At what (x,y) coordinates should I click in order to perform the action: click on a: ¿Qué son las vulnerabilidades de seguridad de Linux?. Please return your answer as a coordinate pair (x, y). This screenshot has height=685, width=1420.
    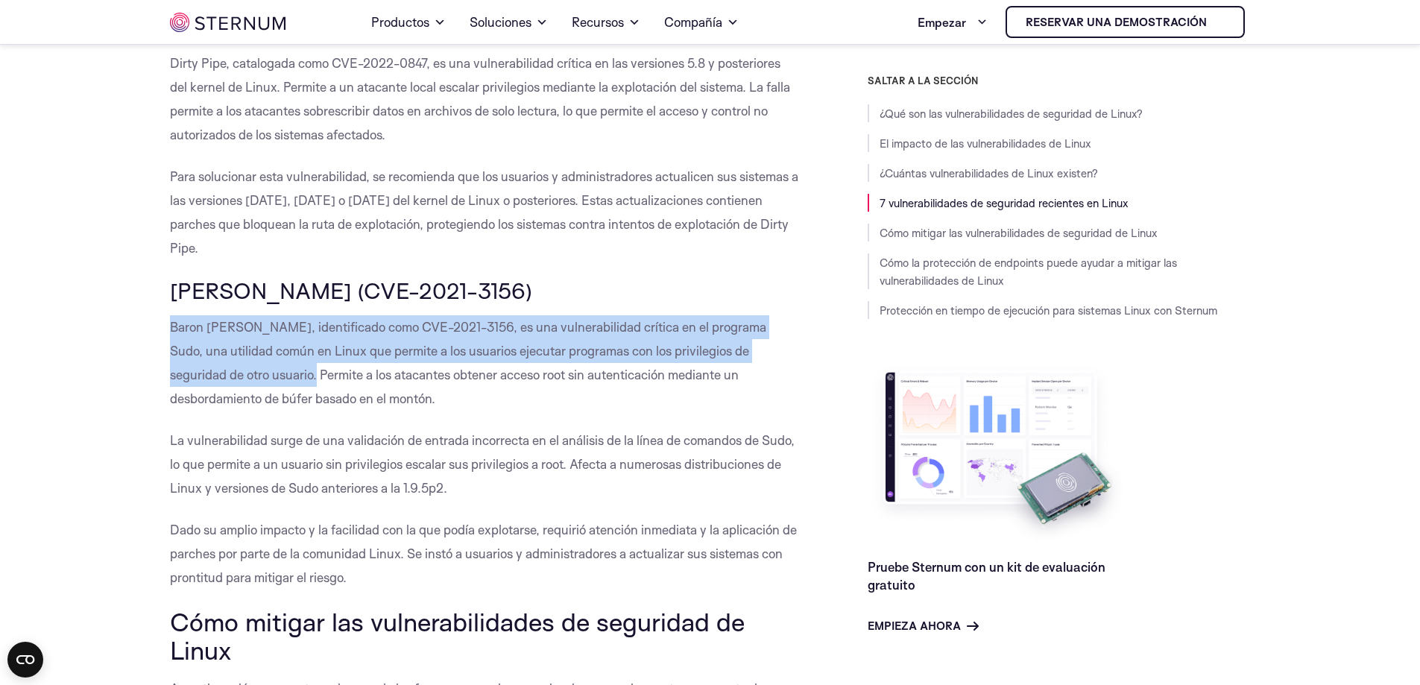
    Looking at the image, I should click on (1011, 113).